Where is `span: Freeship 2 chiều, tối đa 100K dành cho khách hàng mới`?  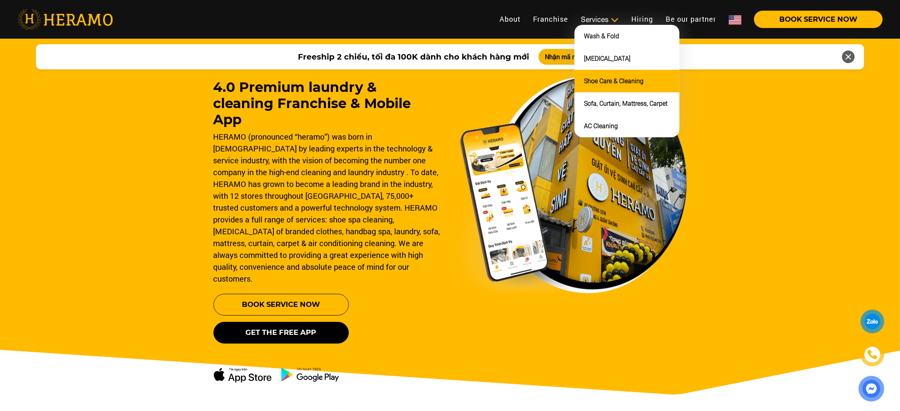
span: Freeship 2 chiều, tối đa 100K dành cho khách hàng mới is located at coordinates (414, 57).